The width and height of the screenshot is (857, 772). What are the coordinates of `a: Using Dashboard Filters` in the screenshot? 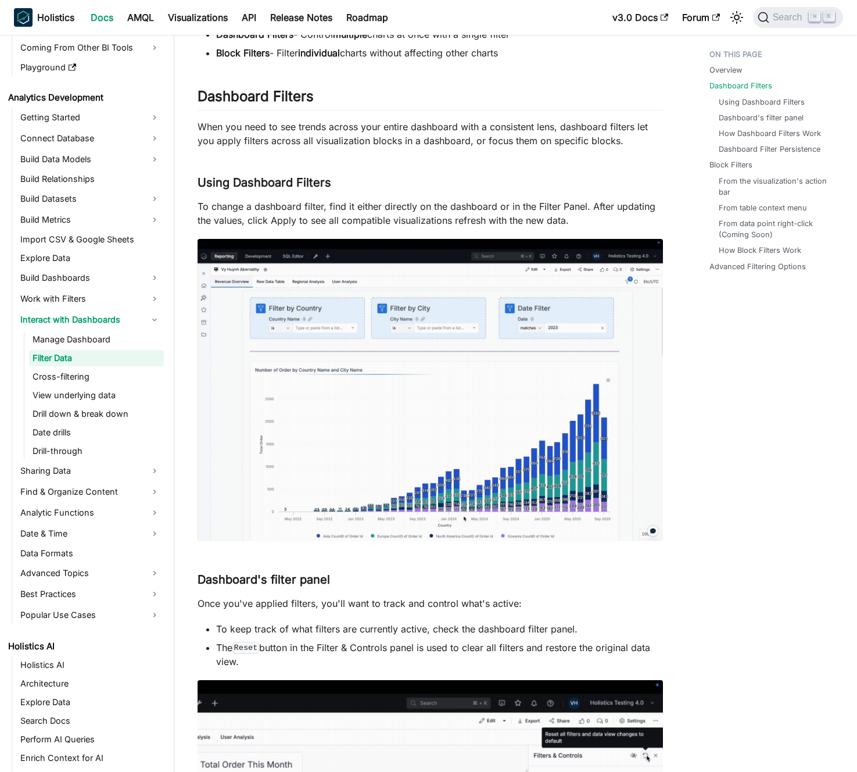 It's located at (762, 102).